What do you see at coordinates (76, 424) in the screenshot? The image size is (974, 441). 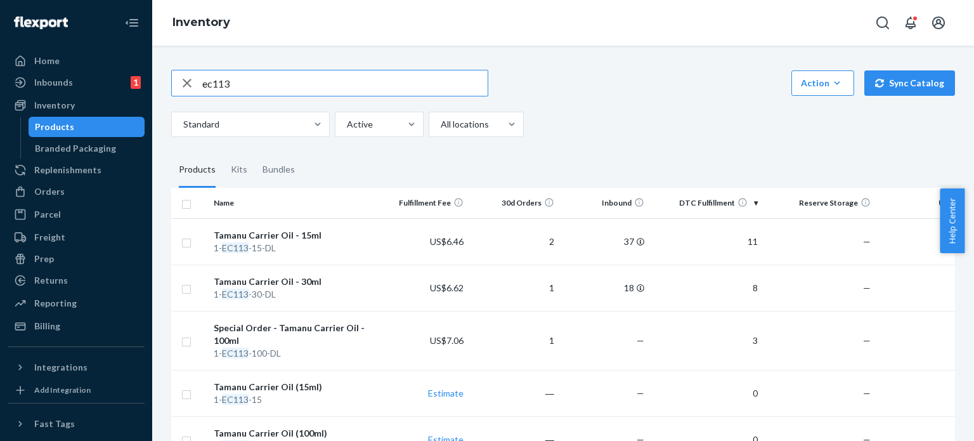 I see `button: Fast Tags` at bounding box center [76, 424].